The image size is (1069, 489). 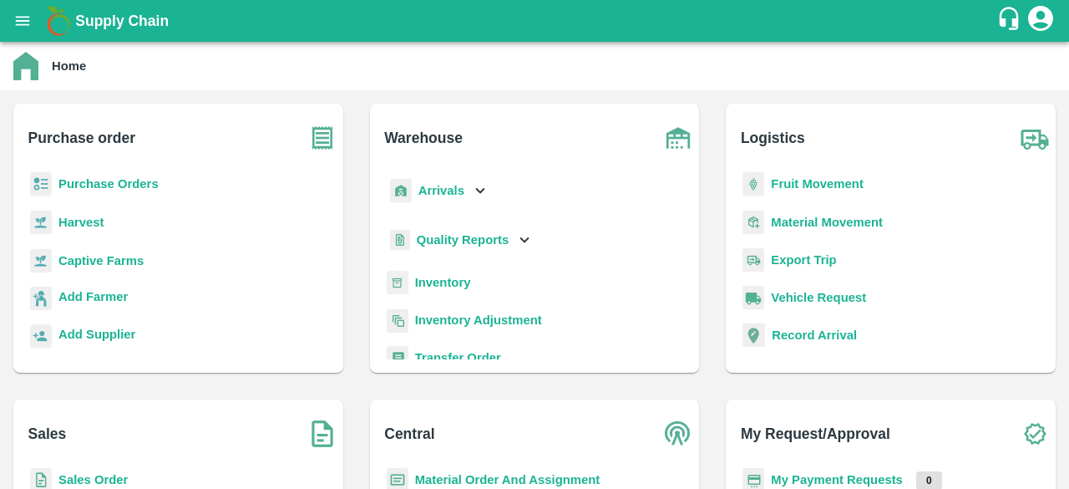 I want to click on img: reciept, so click(x=41, y=184).